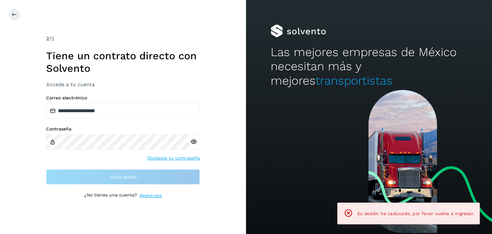  I want to click on button: Inicia sesión, so click(123, 177).